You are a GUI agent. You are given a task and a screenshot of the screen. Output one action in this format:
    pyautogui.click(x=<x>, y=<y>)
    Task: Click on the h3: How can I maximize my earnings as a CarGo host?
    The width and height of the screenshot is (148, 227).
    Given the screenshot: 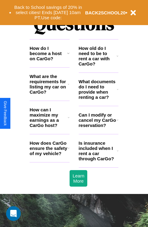 What is the action you would take?
    pyautogui.click(x=49, y=118)
    